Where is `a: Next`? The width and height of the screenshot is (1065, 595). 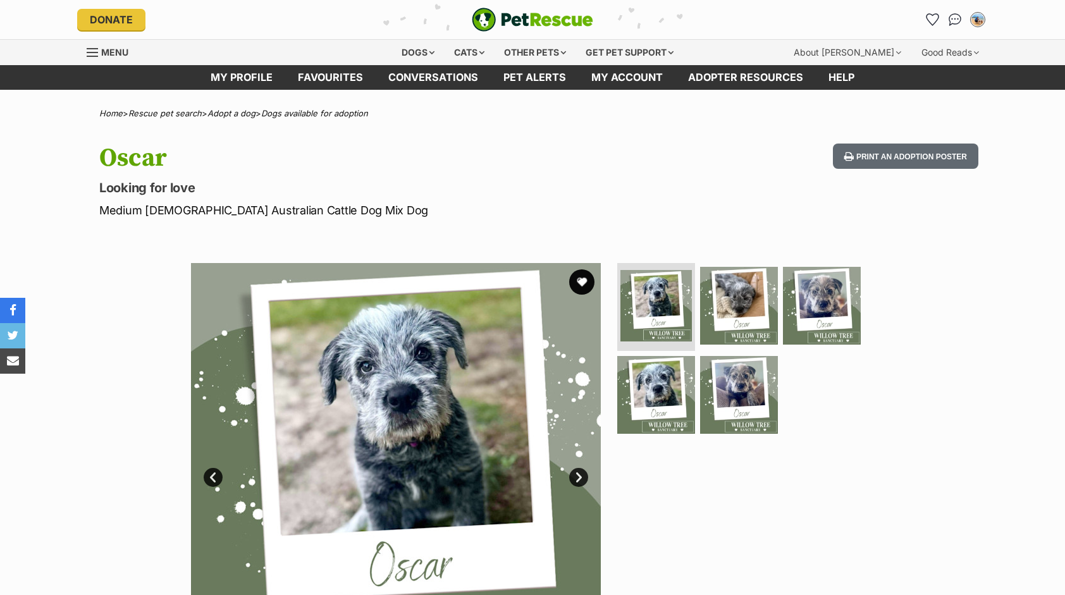
a: Next is located at coordinates (579, 477).